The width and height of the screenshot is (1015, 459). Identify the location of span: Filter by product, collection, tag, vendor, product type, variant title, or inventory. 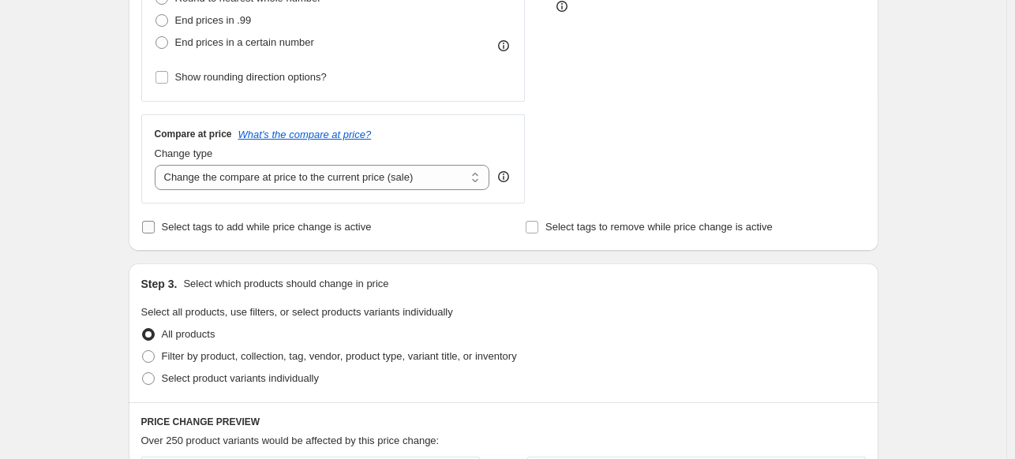
(339, 356).